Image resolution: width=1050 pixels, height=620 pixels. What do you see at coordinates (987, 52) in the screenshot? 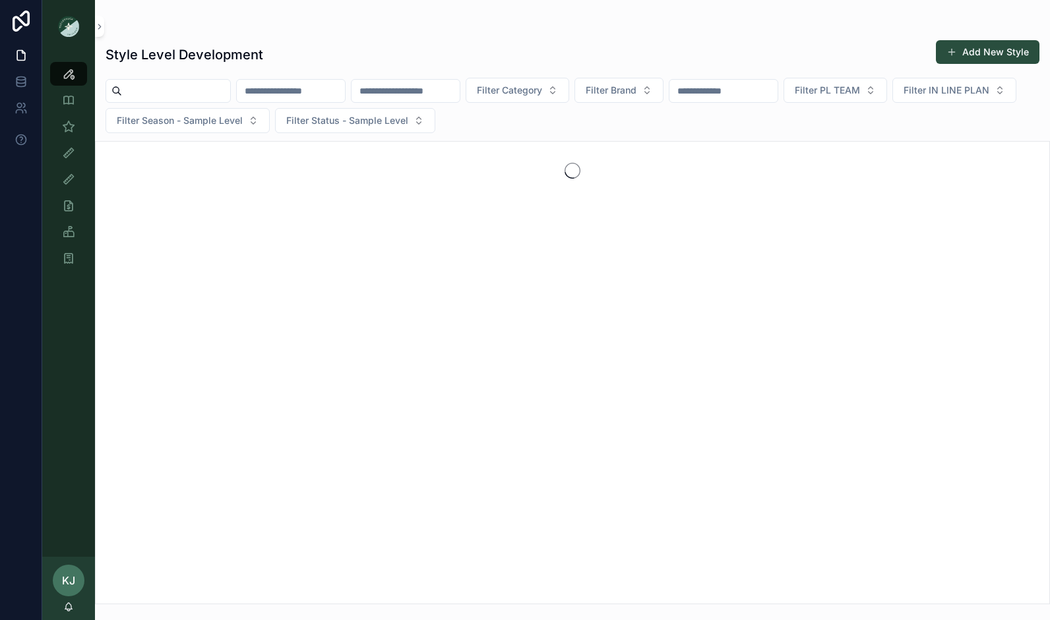
I see `button: Add New Style` at bounding box center [987, 52].